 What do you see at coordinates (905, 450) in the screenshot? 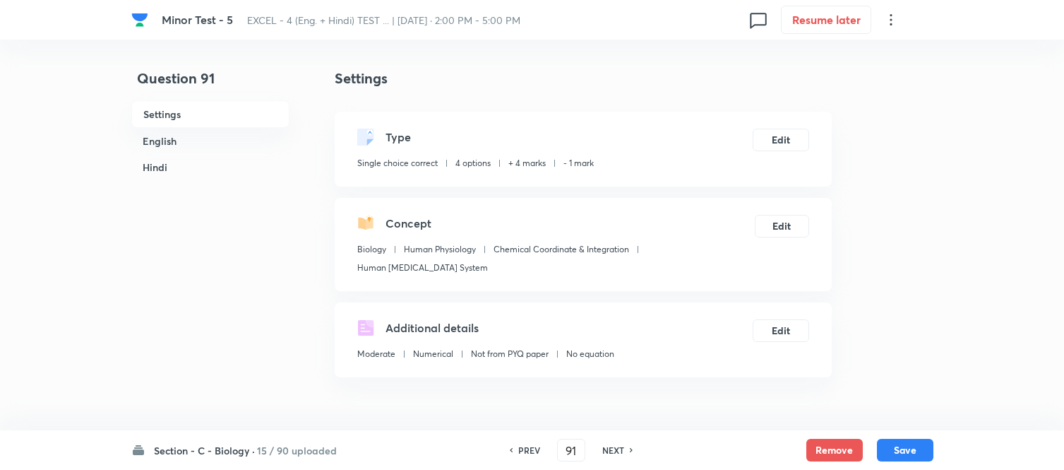
I see `button: Save` at bounding box center [905, 450].